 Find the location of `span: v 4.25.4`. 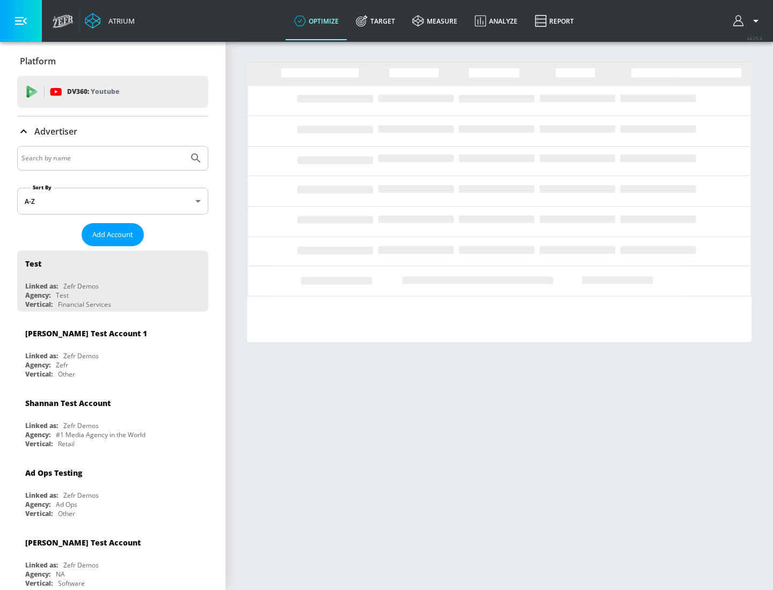

span: v 4.25.4 is located at coordinates (754, 38).